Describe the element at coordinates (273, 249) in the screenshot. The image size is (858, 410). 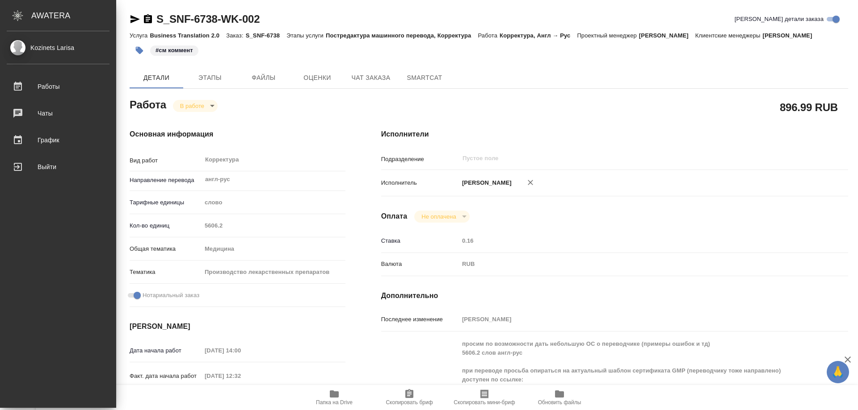
I see `div: Медицина` at that location.